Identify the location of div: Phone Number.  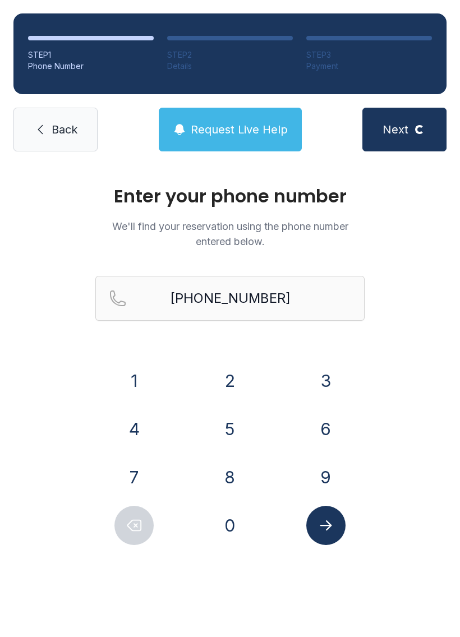
(91, 66).